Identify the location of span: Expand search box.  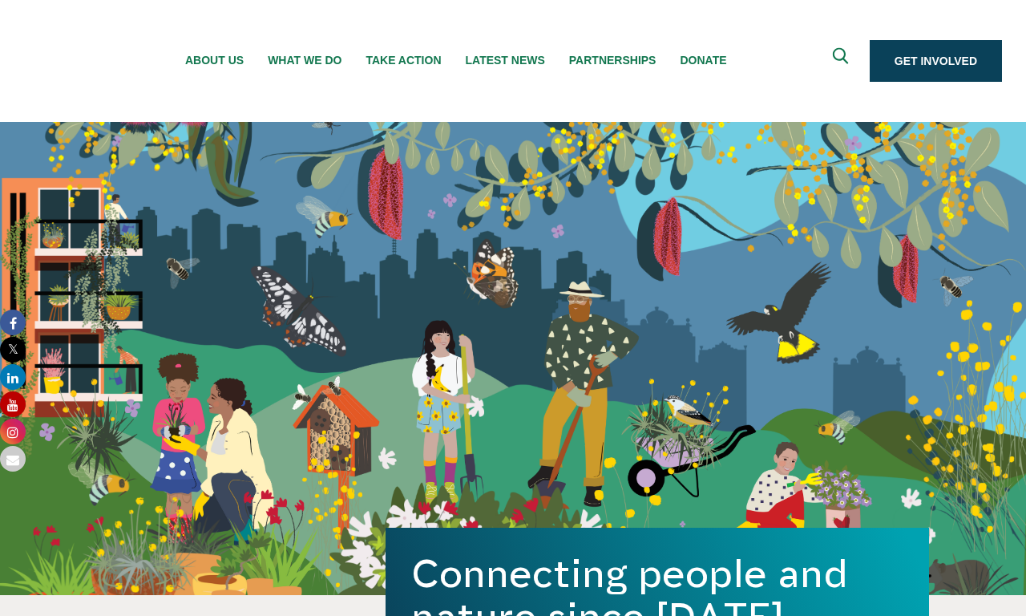
(842, 61).